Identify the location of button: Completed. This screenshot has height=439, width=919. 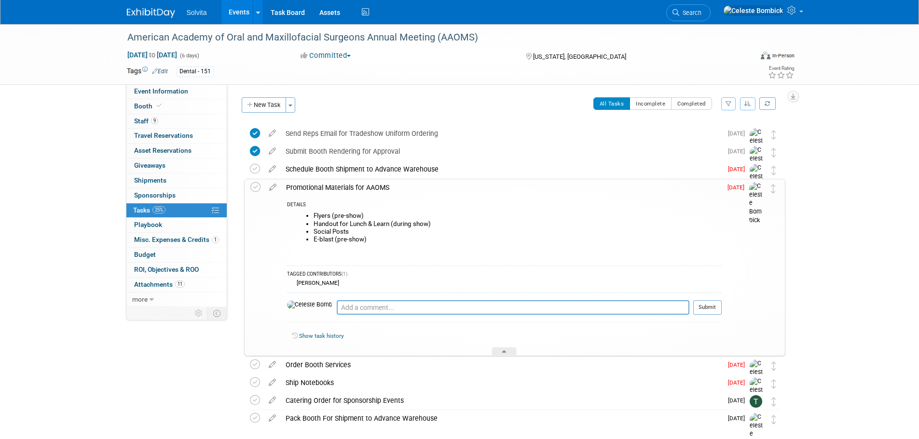
(691, 104).